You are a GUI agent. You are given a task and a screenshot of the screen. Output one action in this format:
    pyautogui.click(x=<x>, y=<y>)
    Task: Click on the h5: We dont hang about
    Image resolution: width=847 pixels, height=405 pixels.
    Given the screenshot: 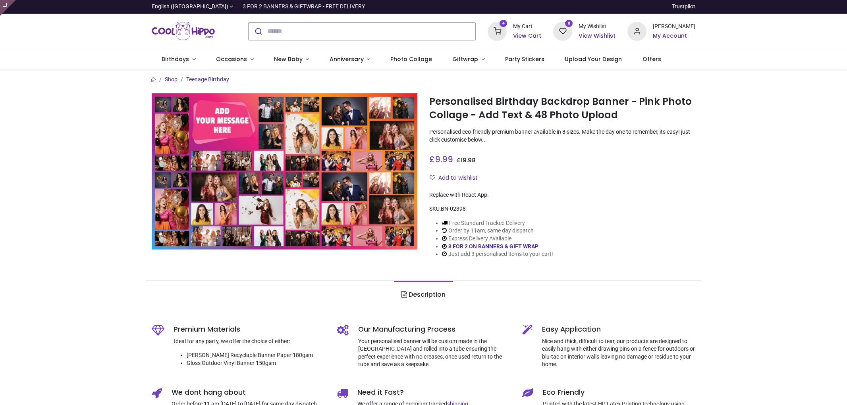 What is the action you would take?
    pyautogui.click(x=248, y=393)
    